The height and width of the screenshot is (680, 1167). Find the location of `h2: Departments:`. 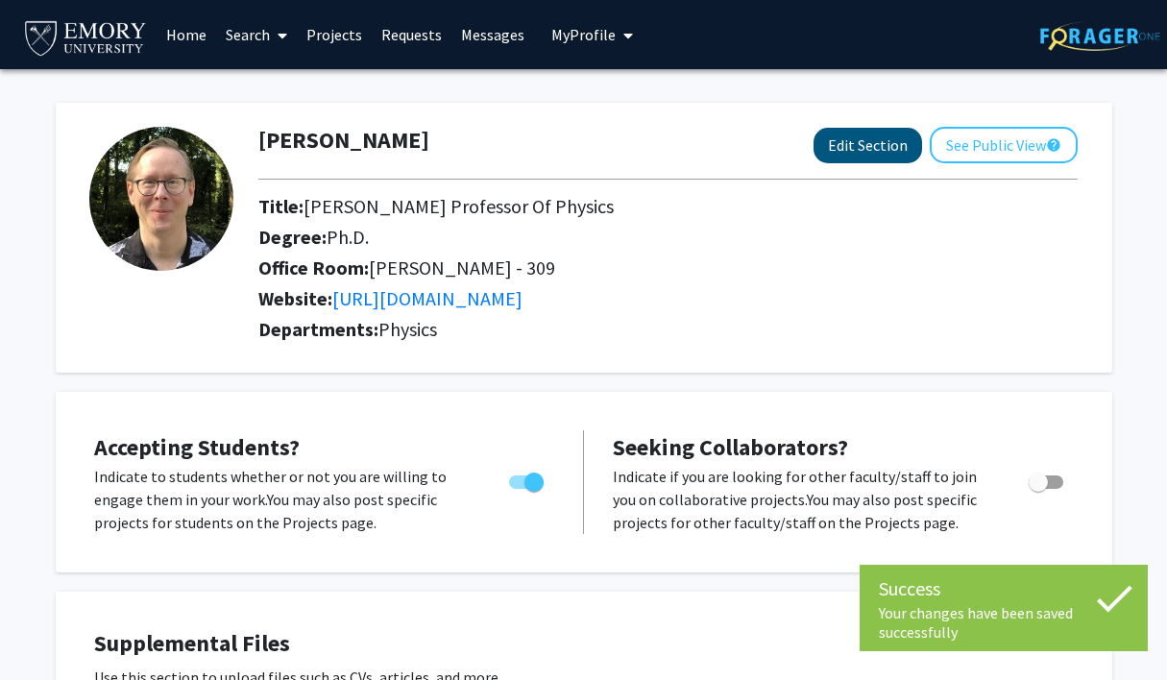

h2: Departments: is located at coordinates (668, 330).